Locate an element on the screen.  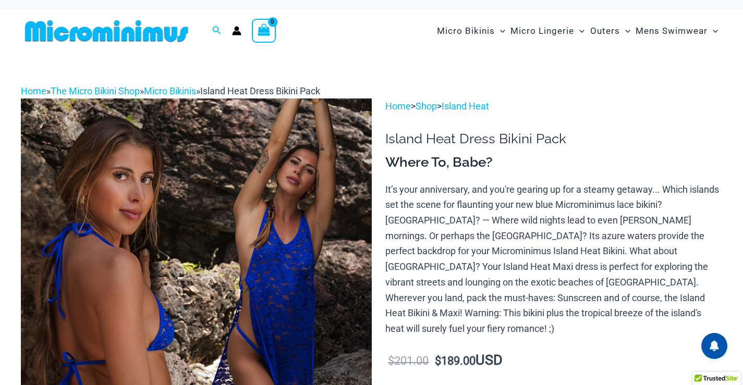
span: Micro Bikinis is located at coordinates (466, 31).